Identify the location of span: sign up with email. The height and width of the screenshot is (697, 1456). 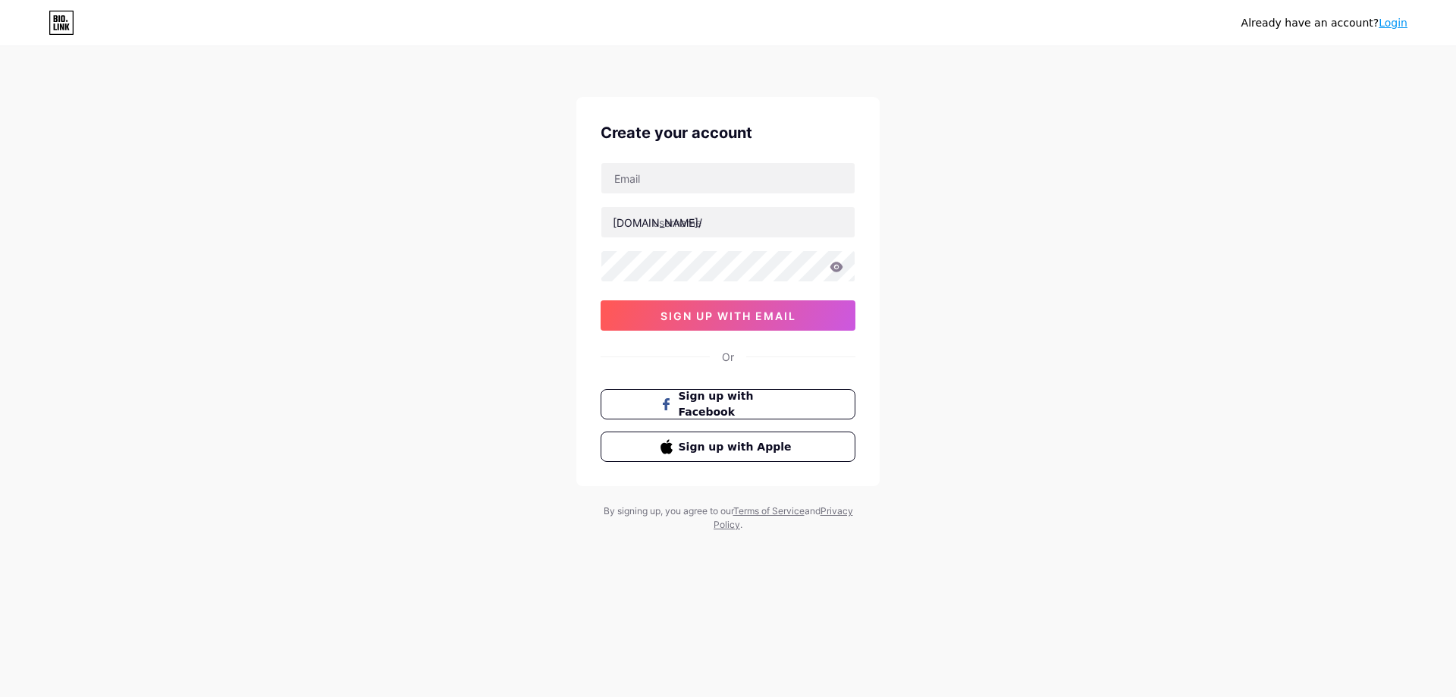
(728, 315).